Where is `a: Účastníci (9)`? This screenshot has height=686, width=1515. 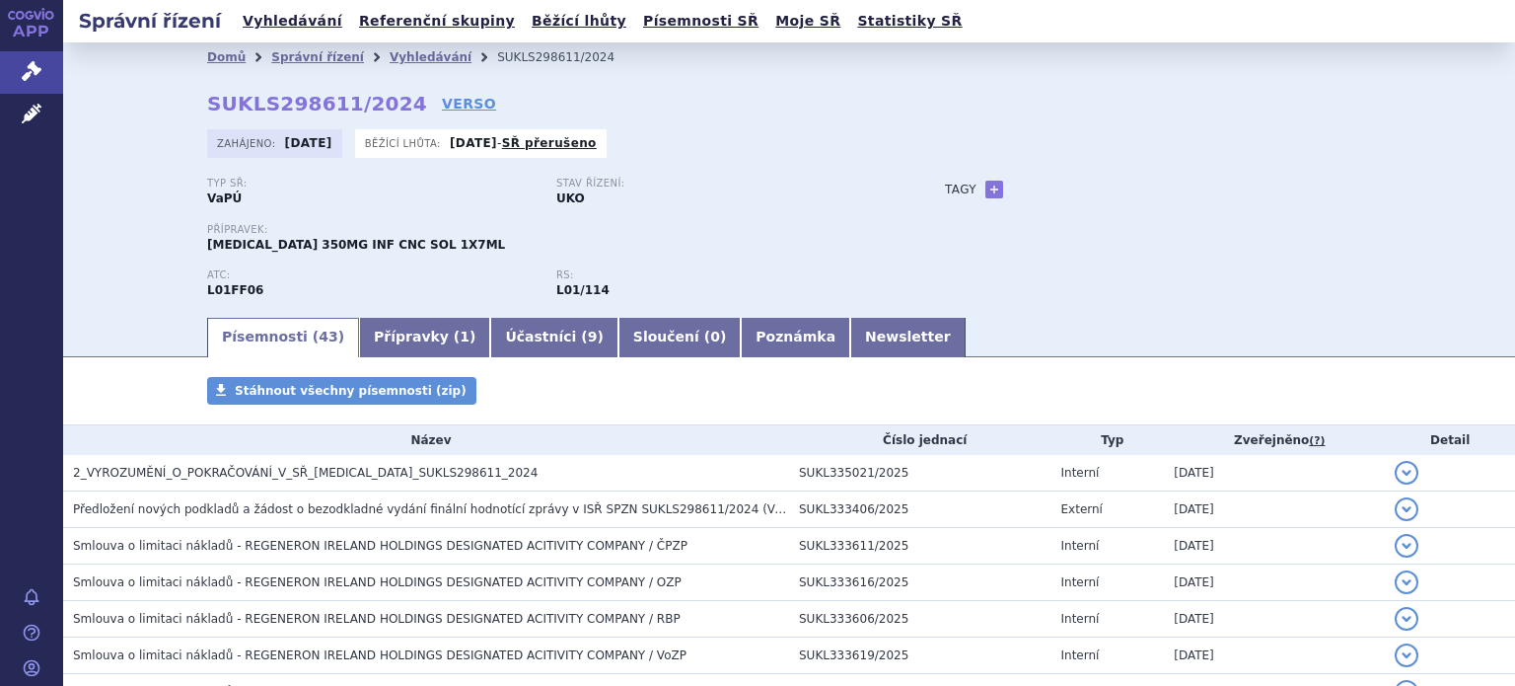
a: Účastníci (9) is located at coordinates (553, 337).